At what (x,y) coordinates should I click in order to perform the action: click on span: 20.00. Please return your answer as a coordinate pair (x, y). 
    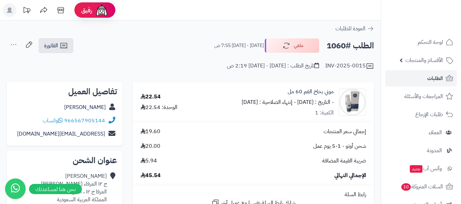
    Looking at the image, I should click on (150, 146).